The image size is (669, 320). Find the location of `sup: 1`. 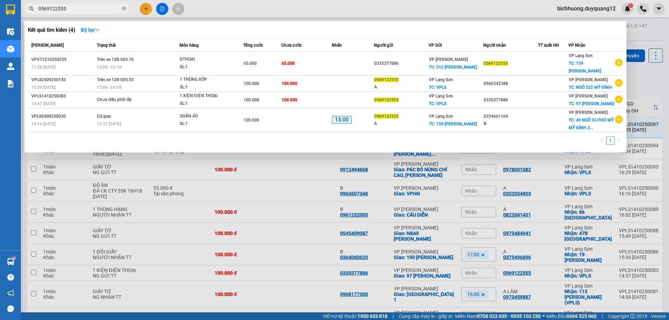

sup: 1 is located at coordinates (14, 258).